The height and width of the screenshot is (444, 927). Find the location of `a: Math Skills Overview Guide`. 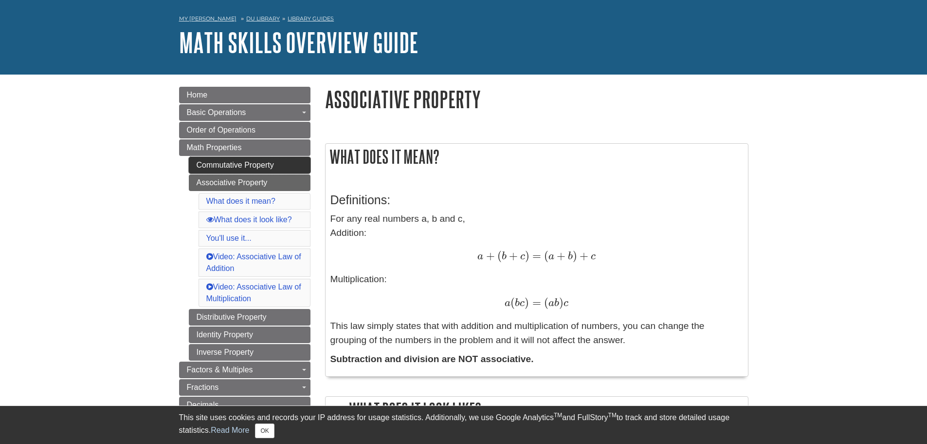

a: Math Skills Overview Guide is located at coordinates (299, 42).